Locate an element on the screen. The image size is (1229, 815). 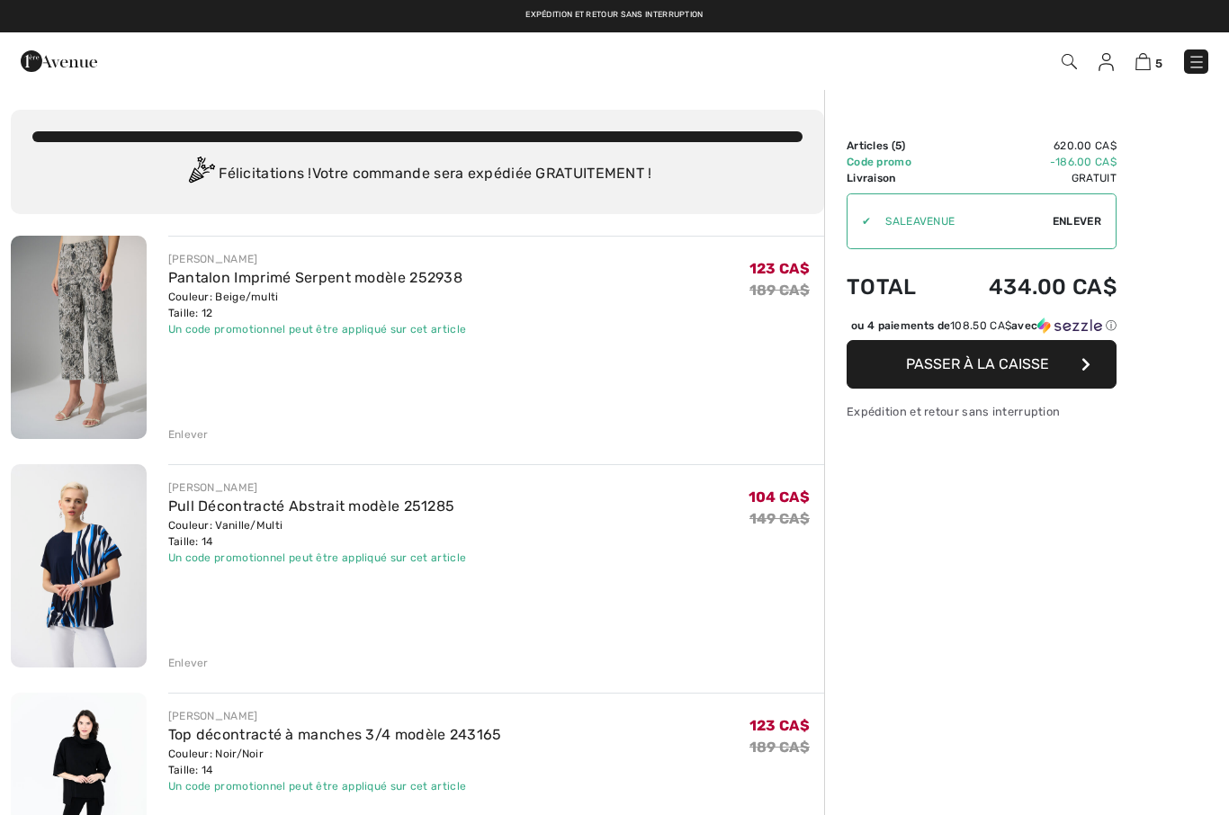
img: Pantalon Imprimé Serpent modèle 252938 is located at coordinates (78, 337).